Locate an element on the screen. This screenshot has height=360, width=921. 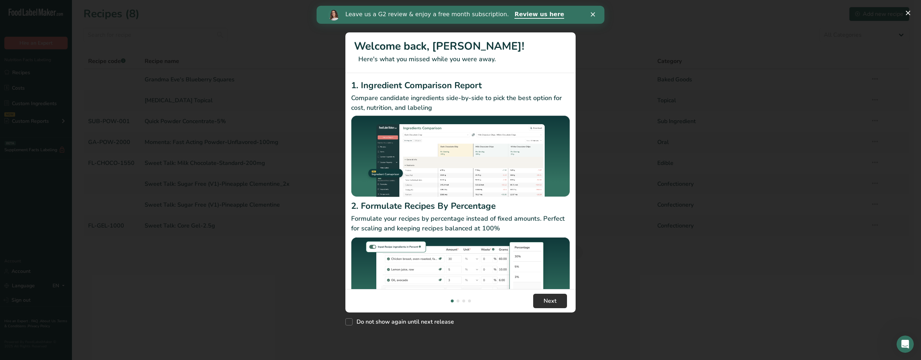
img: Ingredient Comparison Report is located at coordinates (461, 156).